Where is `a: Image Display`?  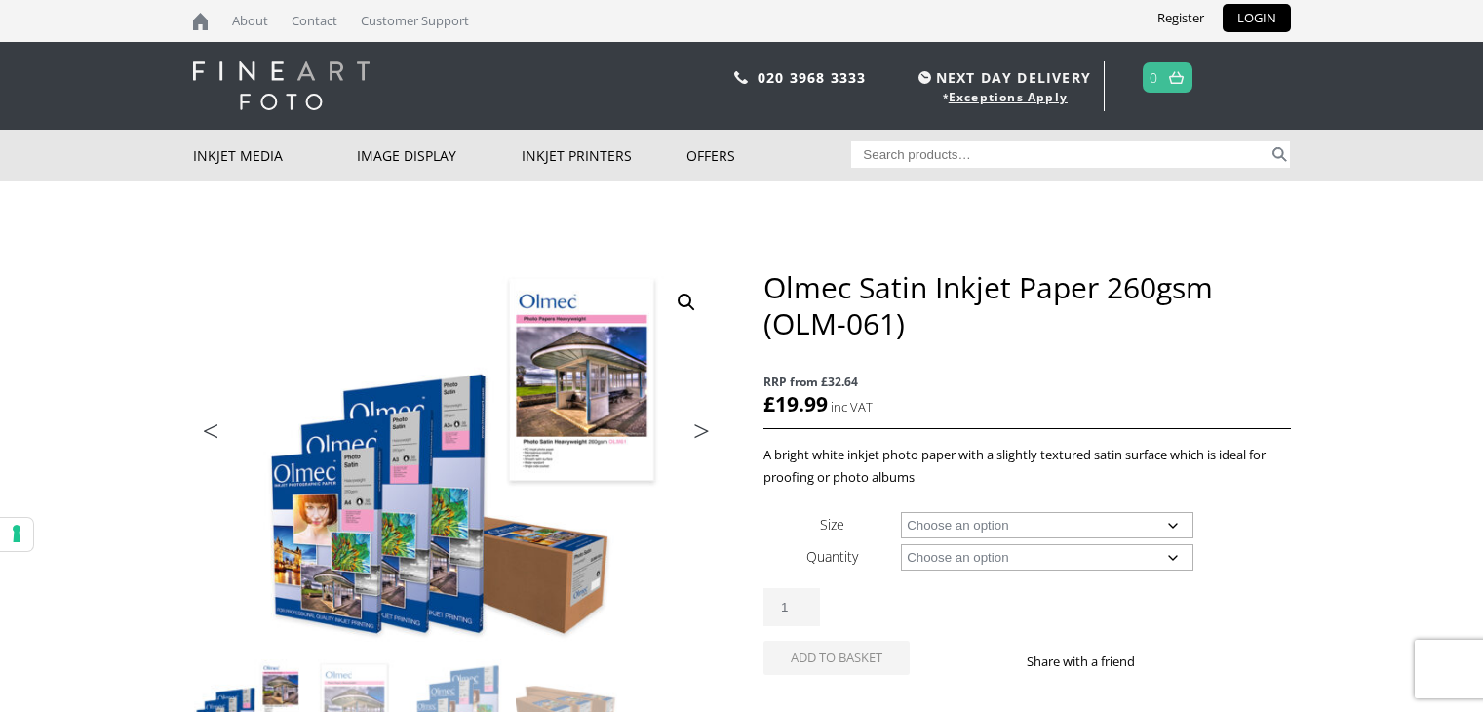 a: Image Display is located at coordinates (439, 155).